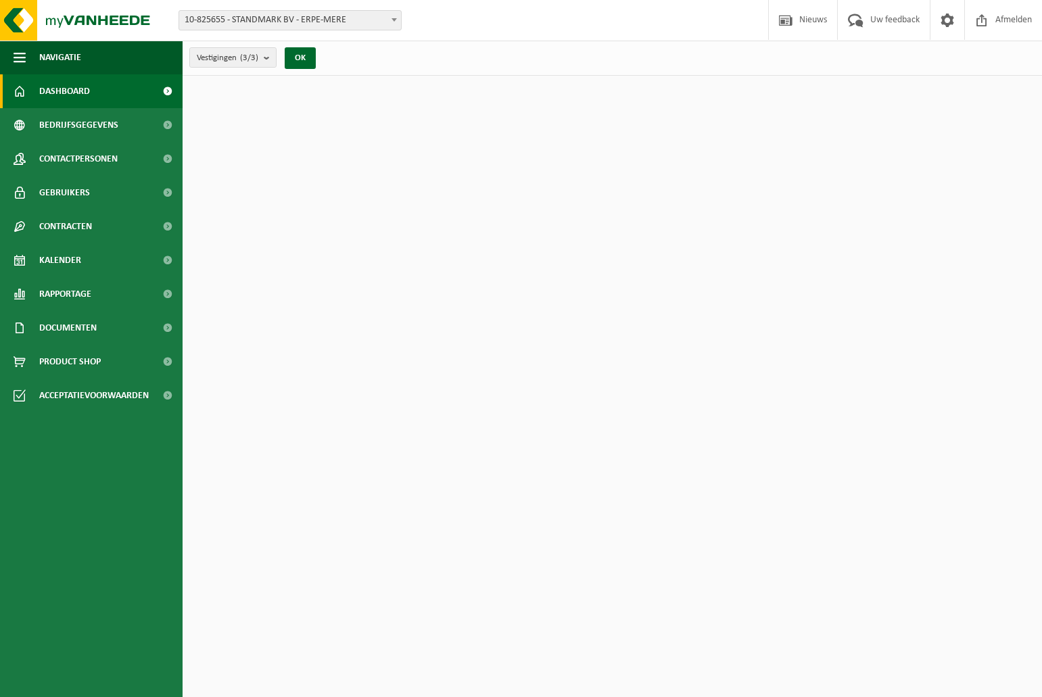 Image resolution: width=1042 pixels, height=697 pixels. Describe the element at coordinates (65, 294) in the screenshot. I see `span: Rapportage` at that location.